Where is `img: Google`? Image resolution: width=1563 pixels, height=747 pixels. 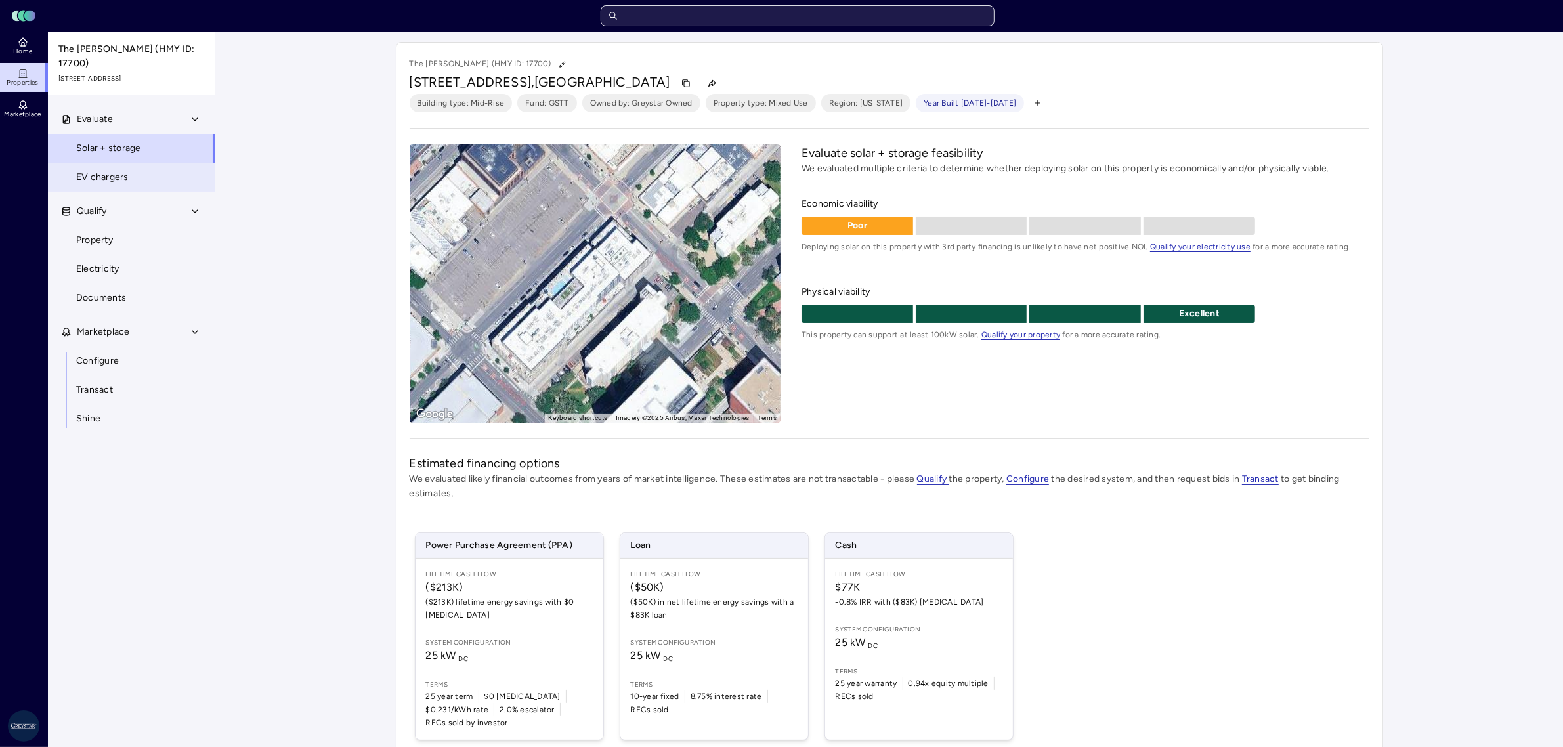
img: Google is located at coordinates (434, 414).